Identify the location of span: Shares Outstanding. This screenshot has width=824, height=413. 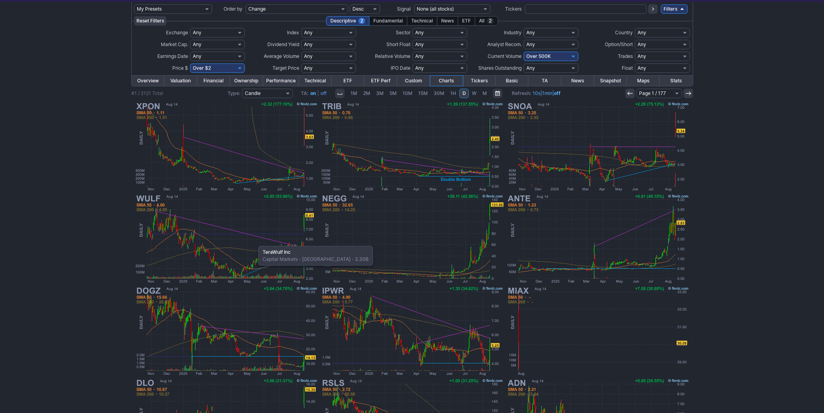
(500, 68).